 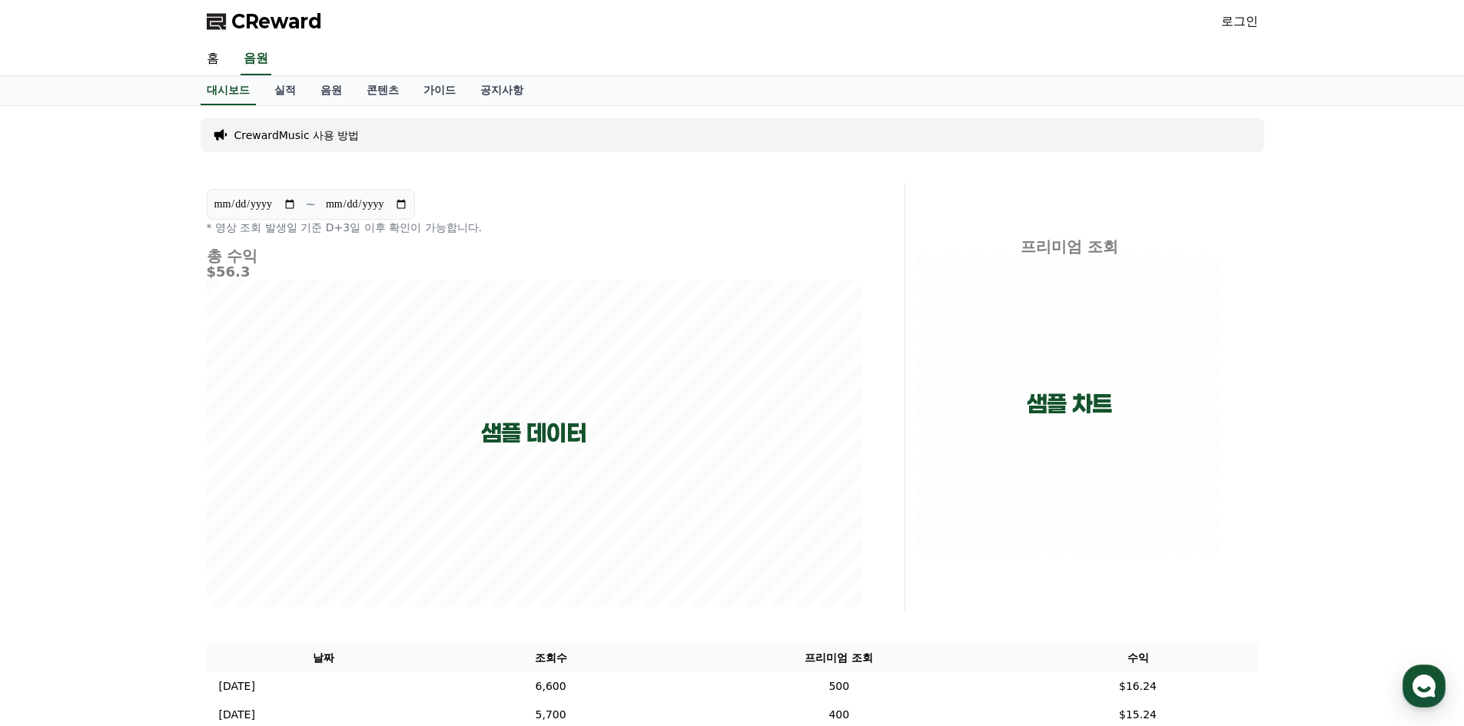 I want to click on a: 공지사항, so click(x=502, y=91).